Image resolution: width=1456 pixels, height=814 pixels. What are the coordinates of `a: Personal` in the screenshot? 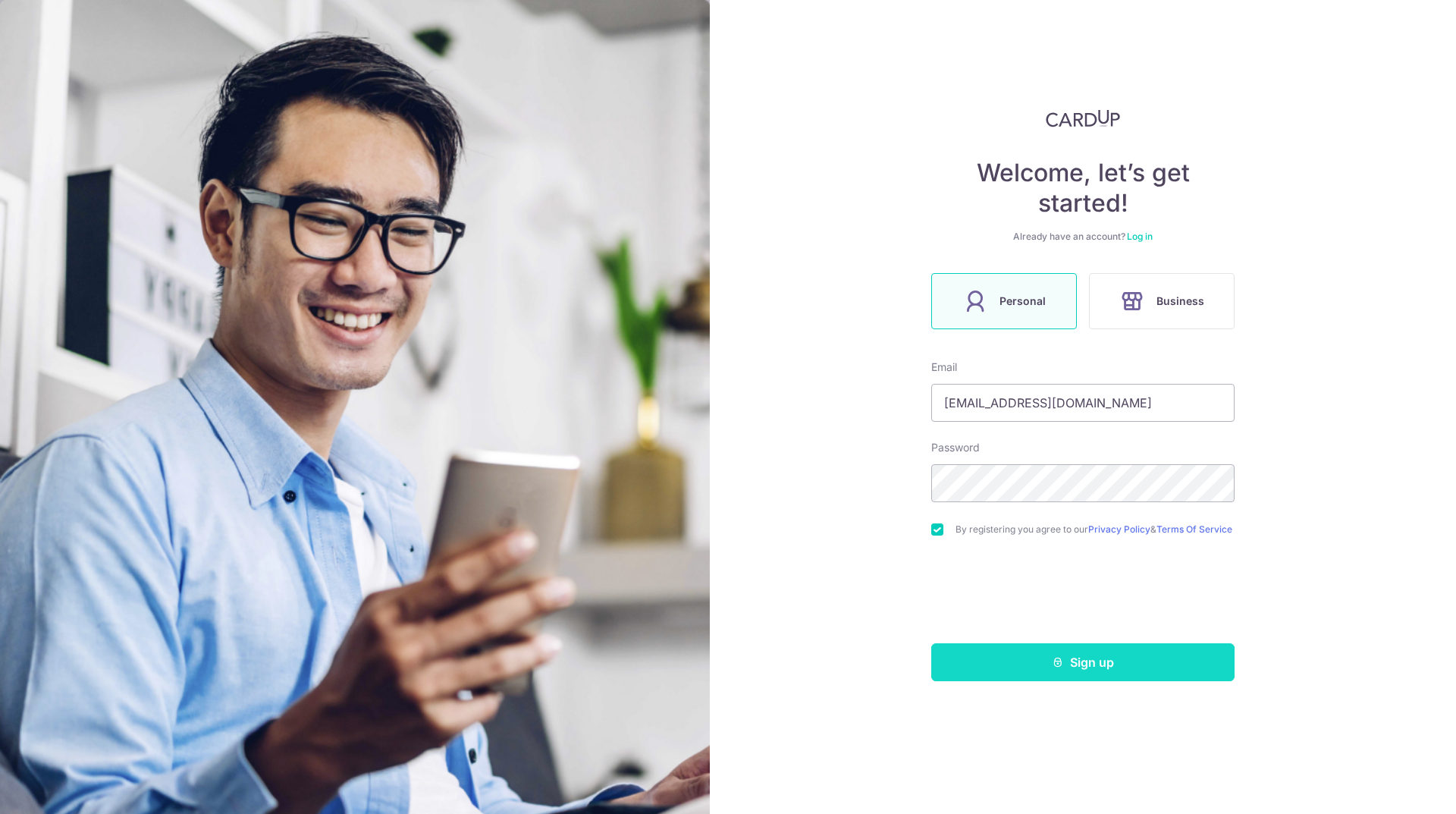 It's located at (1004, 302).